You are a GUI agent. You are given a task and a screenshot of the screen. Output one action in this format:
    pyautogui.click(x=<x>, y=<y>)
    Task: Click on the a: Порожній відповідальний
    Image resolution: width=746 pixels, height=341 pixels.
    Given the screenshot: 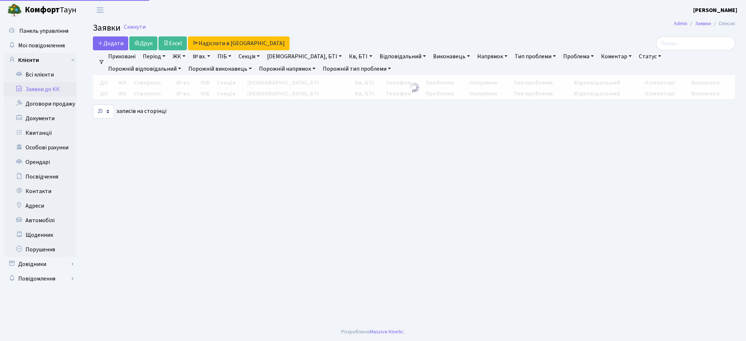 What is the action you would take?
    pyautogui.click(x=145, y=69)
    